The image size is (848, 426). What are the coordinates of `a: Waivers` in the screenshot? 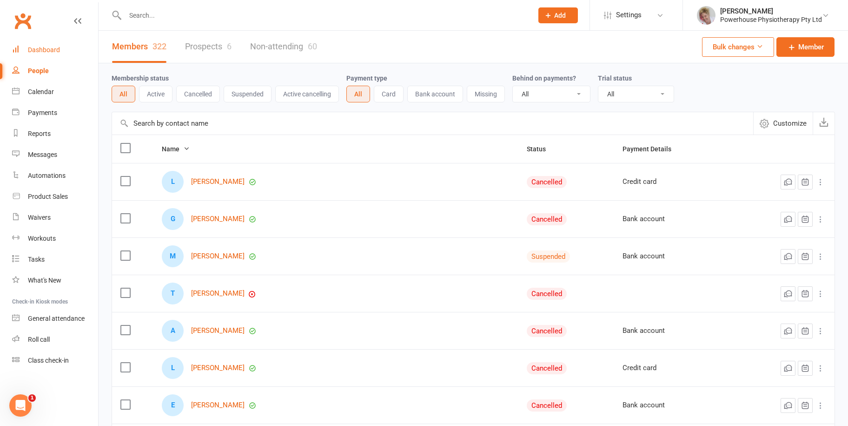 It's located at (55, 217).